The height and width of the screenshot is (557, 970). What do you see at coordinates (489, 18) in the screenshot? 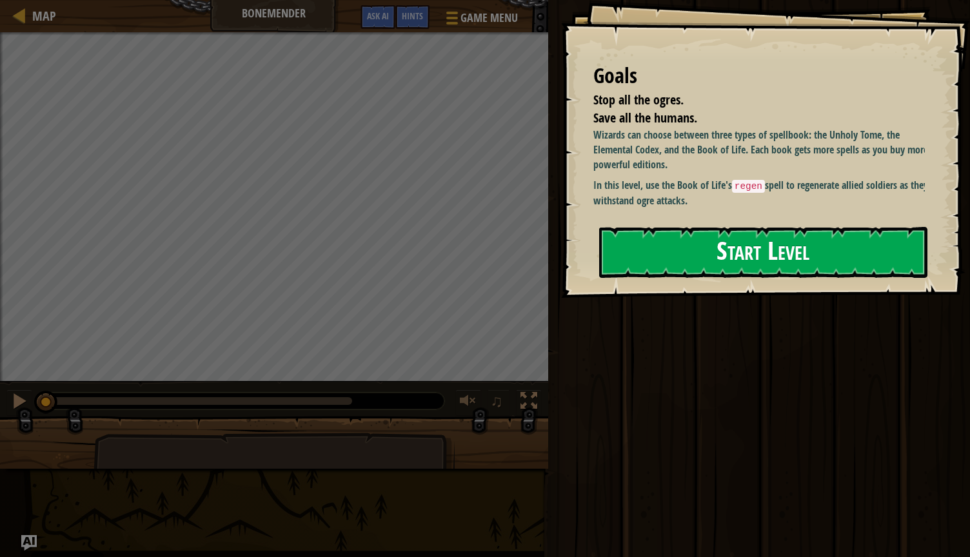
I see `span: Game Menu` at bounding box center [489, 18].